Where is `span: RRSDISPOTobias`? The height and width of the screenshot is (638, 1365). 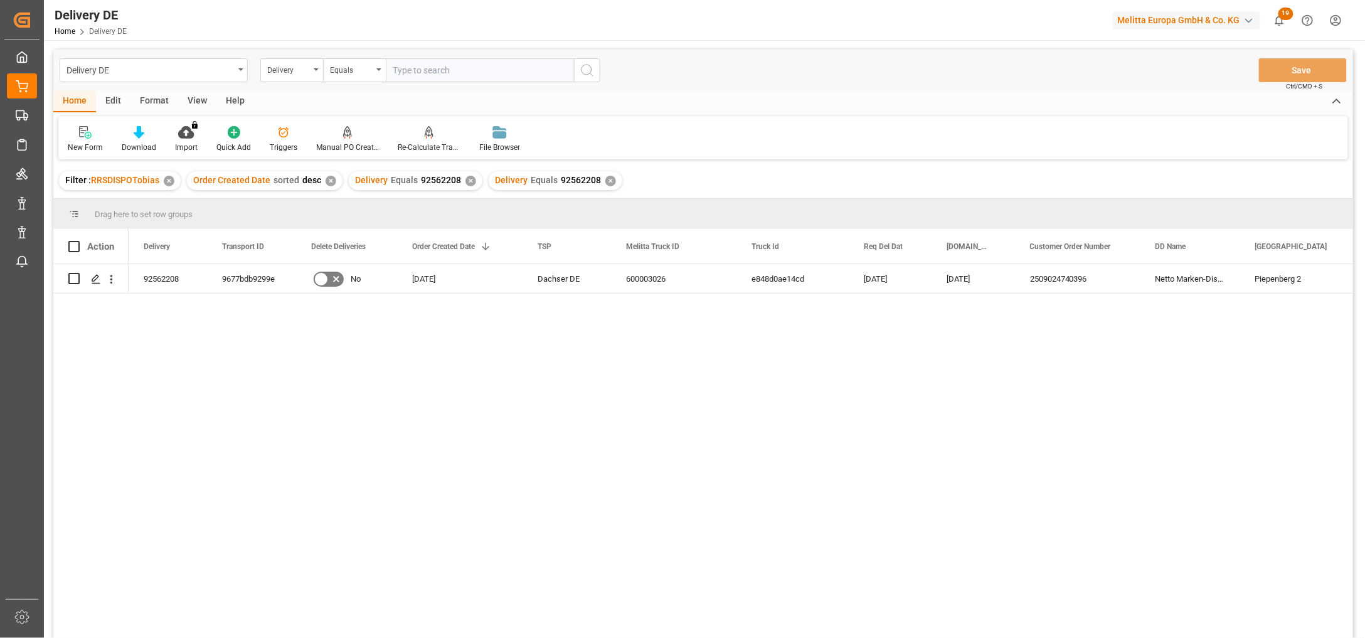
span: RRSDISPOTobias is located at coordinates (125, 180).